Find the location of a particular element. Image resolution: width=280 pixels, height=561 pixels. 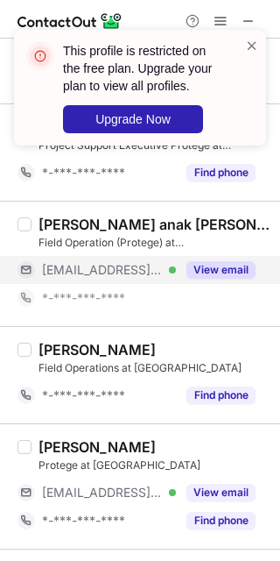

header: This profile is restricted on the free plan. Upgrade your plan to view all profiles. is located at coordinates (144, 68).